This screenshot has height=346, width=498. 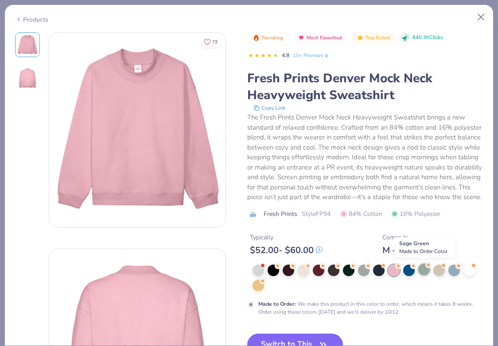 I want to click on span: 84% Cotton, so click(x=361, y=214).